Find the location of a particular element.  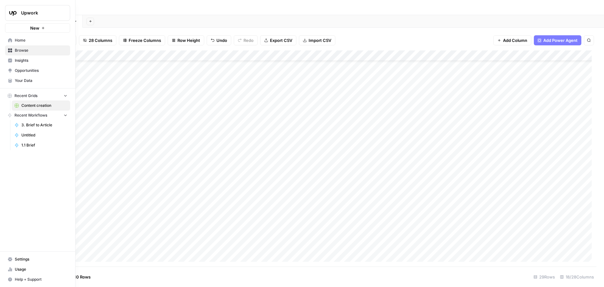

span: 3. Brief to Article is located at coordinates (44, 125).